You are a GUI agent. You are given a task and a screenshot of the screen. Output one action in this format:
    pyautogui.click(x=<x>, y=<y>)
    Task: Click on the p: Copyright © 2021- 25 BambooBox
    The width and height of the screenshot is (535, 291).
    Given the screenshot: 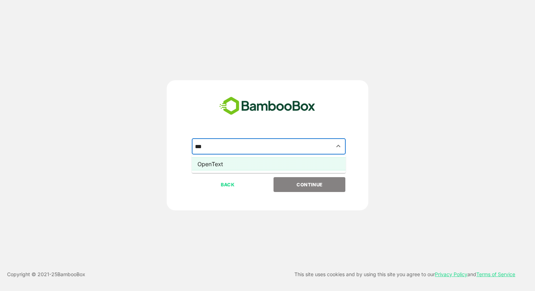 What is the action you would take?
    pyautogui.click(x=46, y=275)
    